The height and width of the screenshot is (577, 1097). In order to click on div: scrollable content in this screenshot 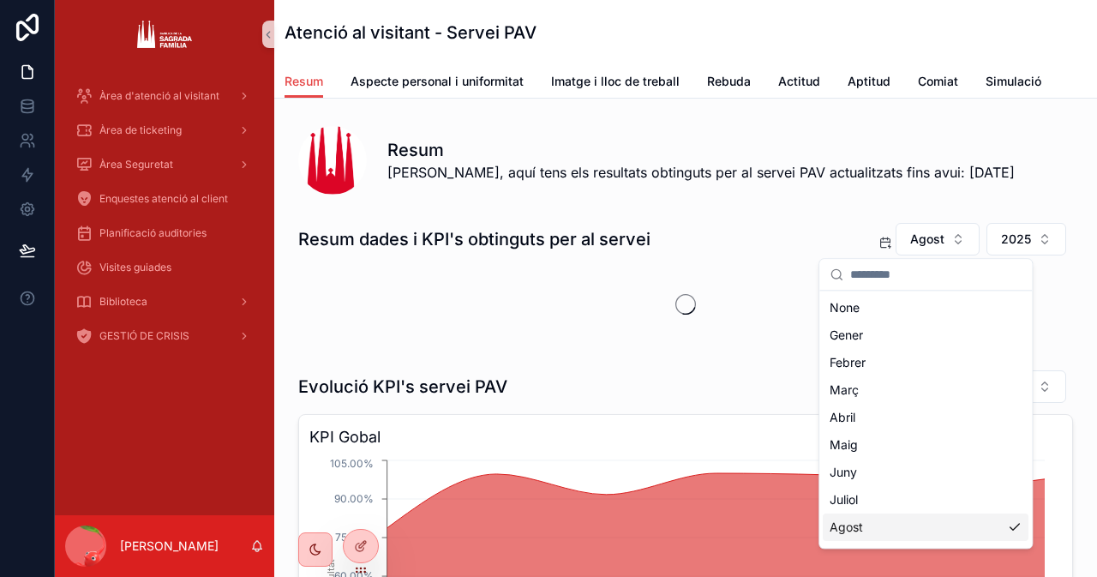, I will do `click(165, 221)`.